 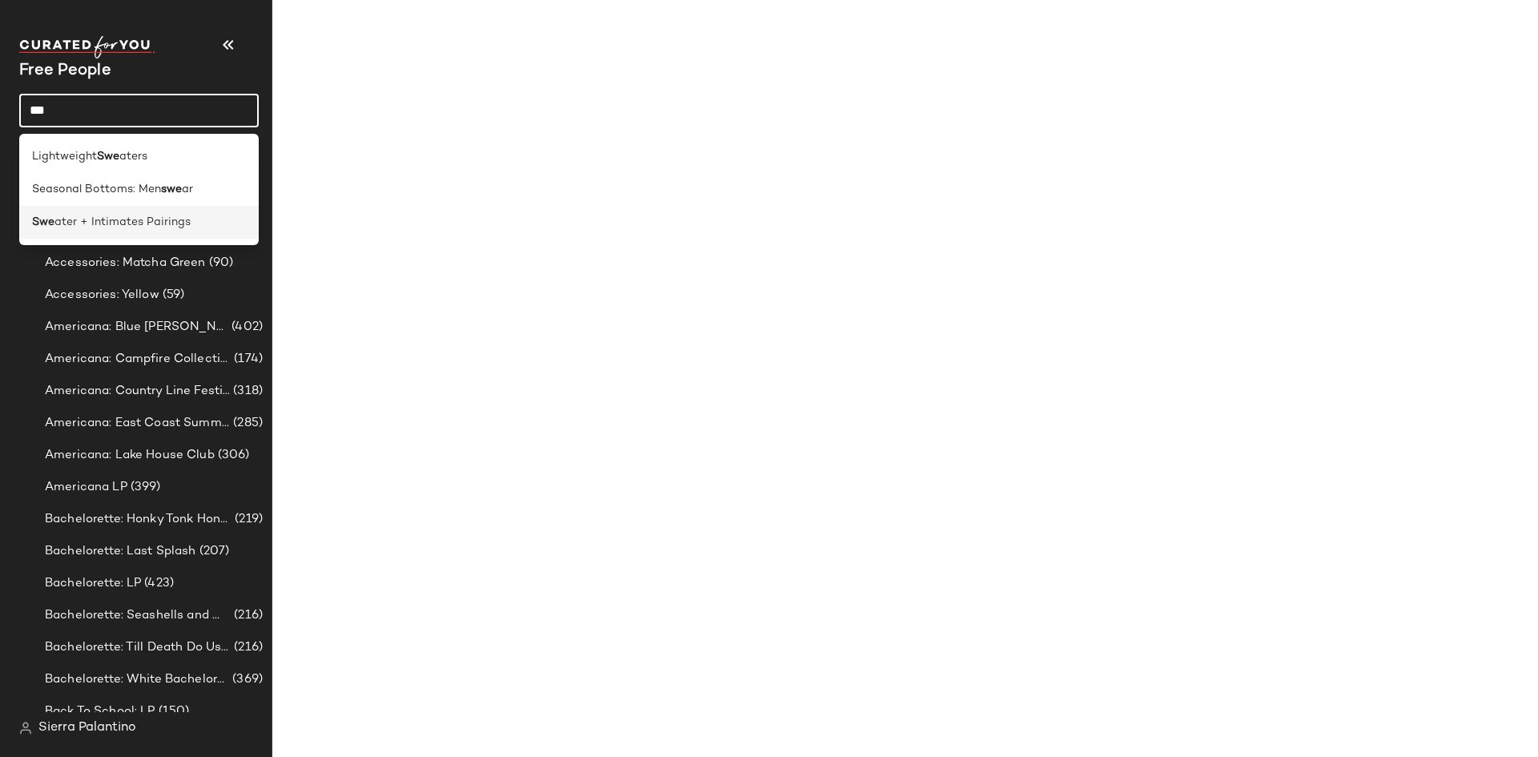 What do you see at coordinates (246, 391) in the screenshot?
I see `span: (318)` at bounding box center [246, 391].